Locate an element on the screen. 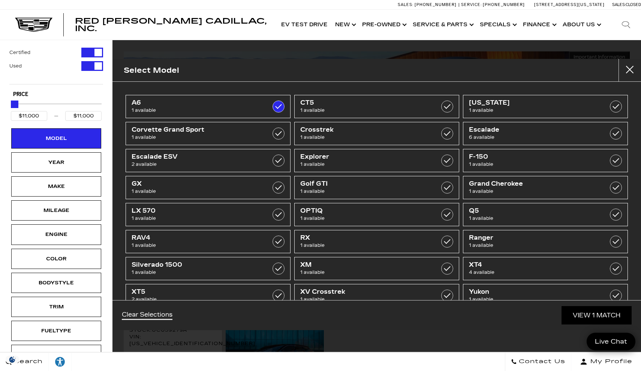  a: Escalade ESV2 available is located at coordinates (208, 160).